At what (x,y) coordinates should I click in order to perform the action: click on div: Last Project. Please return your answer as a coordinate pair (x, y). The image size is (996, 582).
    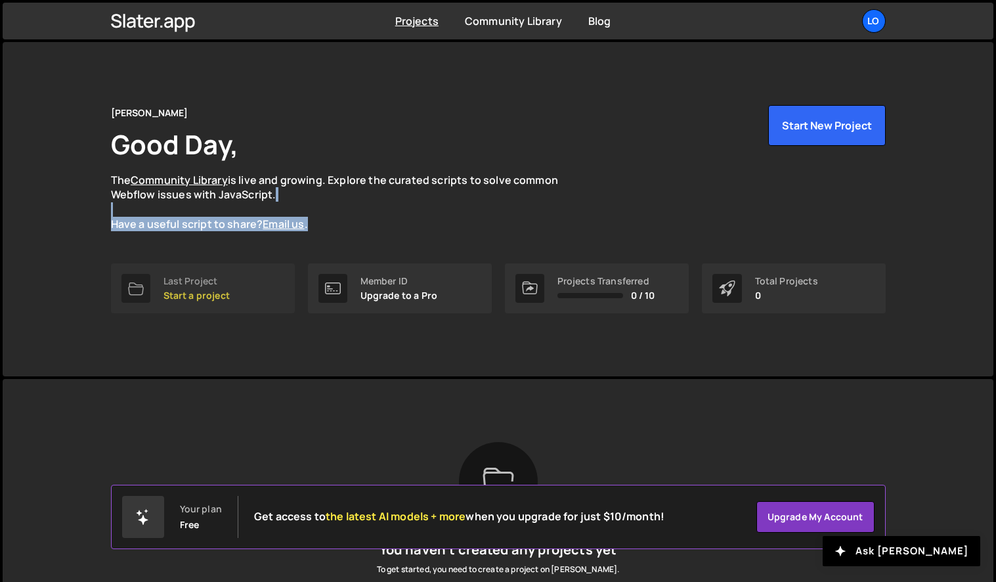
    Looking at the image, I should click on (196, 281).